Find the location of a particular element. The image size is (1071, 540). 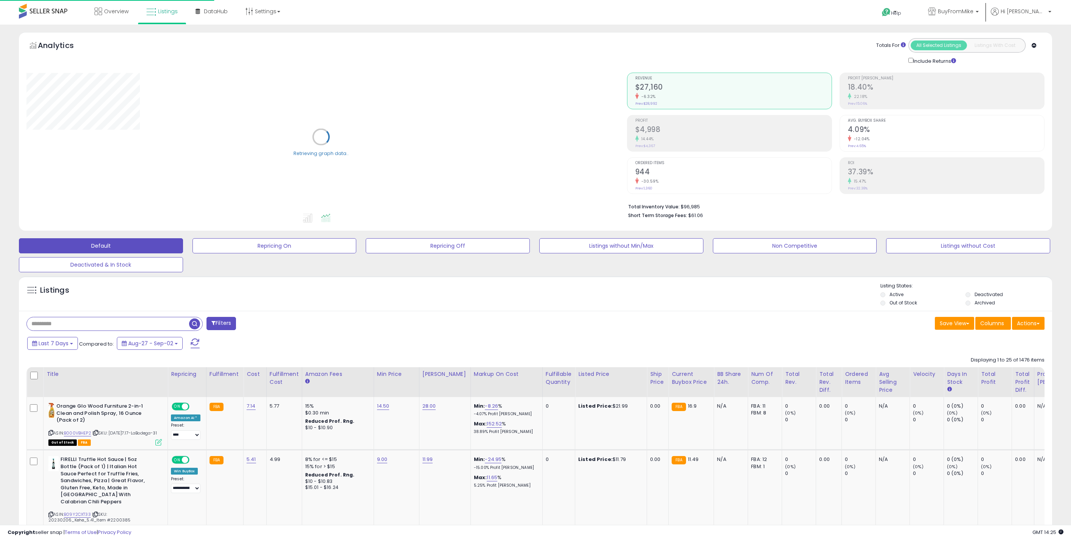

small: Days In Stock. is located at coordinates (949, 390).